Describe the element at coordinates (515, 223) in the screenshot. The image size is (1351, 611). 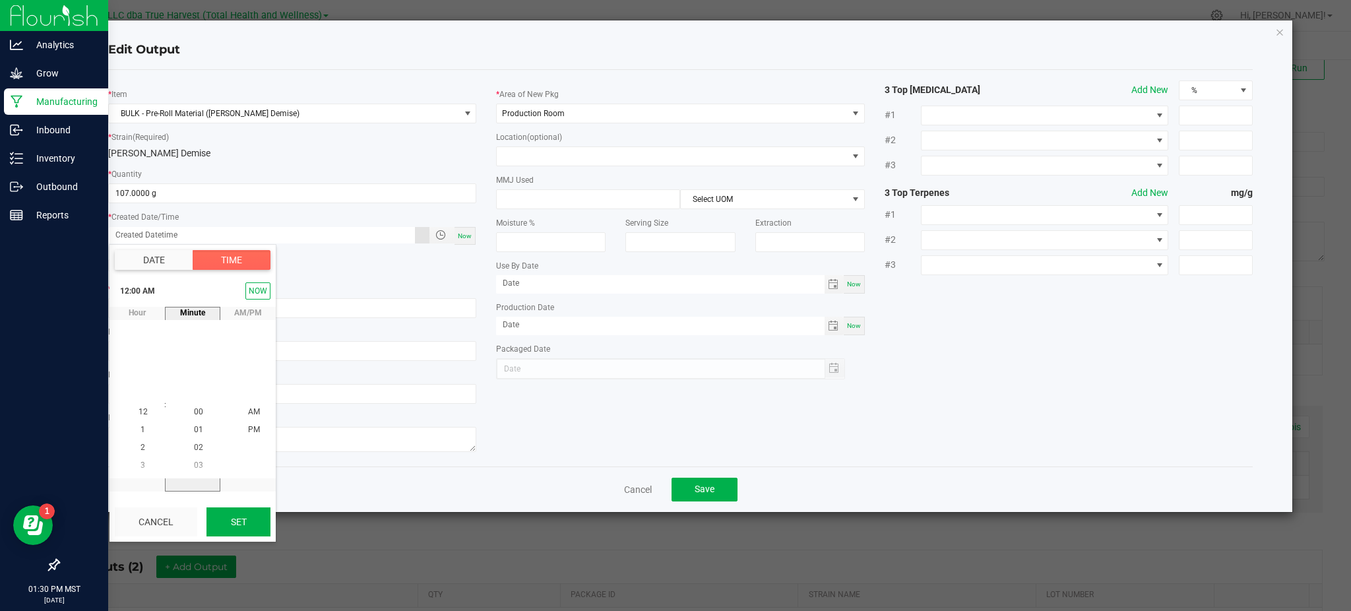
I see `label: Moisture %` at that location.